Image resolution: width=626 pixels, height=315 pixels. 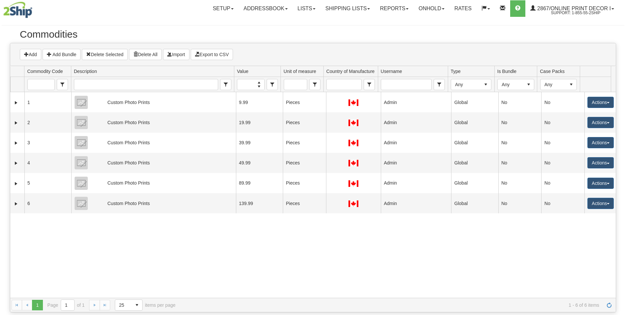 What do you see at coordinates (48, 142) in the screenshot?
I see `td: 3` at bounding box center [48, 142].